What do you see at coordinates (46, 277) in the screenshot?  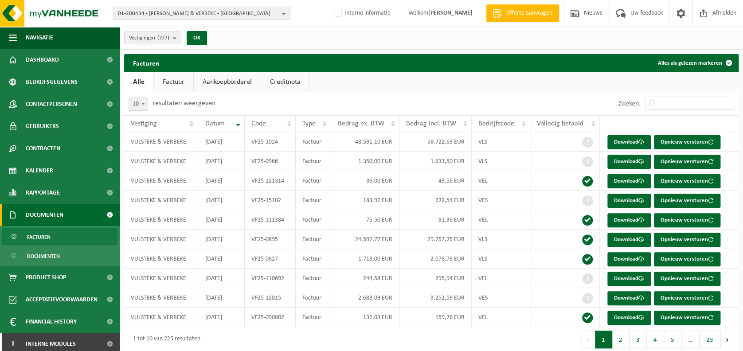 I see `span: Product Shop` at bounding box center [46, 277].